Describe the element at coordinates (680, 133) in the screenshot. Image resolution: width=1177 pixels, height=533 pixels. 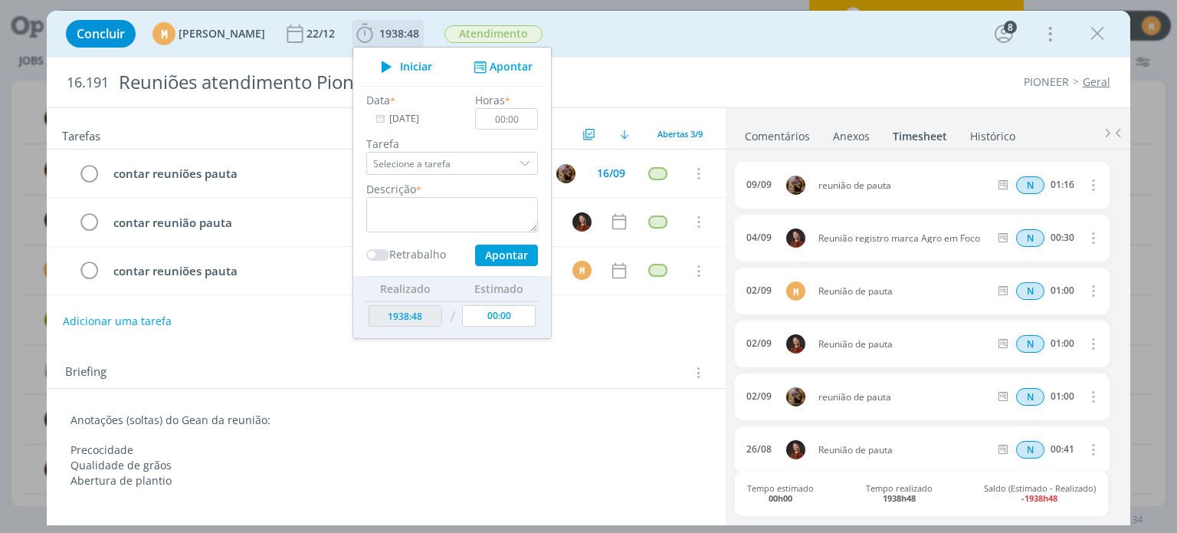
I see `span: Abertas 3/9` at that location.